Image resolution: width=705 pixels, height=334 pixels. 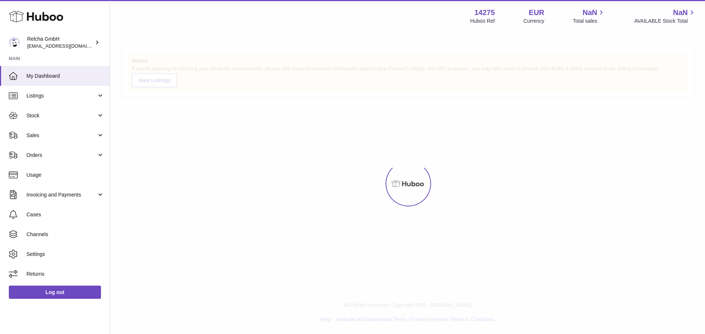 What do you see at coordinates (60, 43) in the screenshot?
I see `div: Relcha GmbH` at bounding box center [60, 43].